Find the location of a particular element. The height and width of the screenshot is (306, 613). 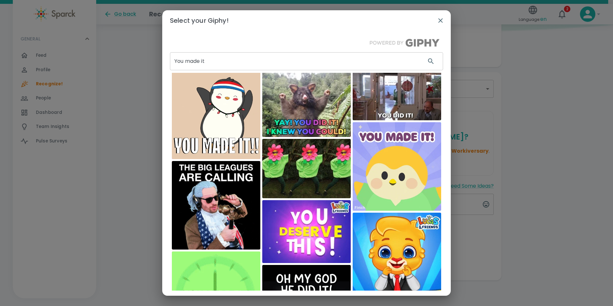

a: Happy Penguin GIF by Finch Care is located at coordinates (397, 166).